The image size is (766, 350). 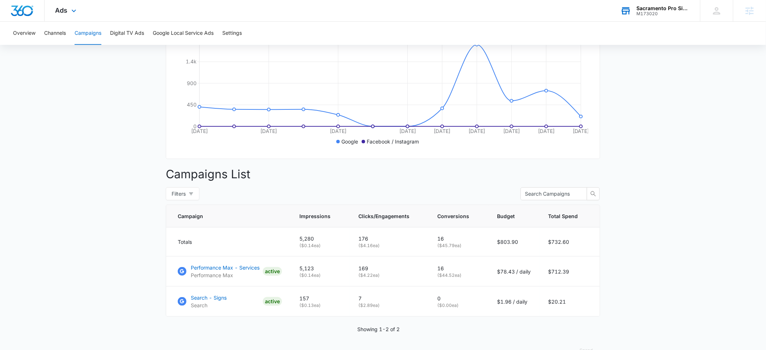 What do you see at coordinates (24, 33) in the screenshot?
I see `button: Overview` at bounding box center [24, 33].